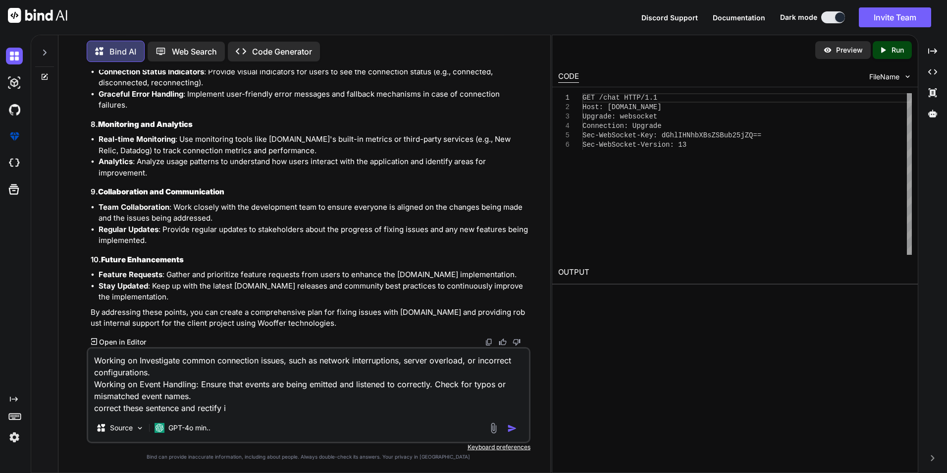  I want to click on h3: 8., so click(310, 124).